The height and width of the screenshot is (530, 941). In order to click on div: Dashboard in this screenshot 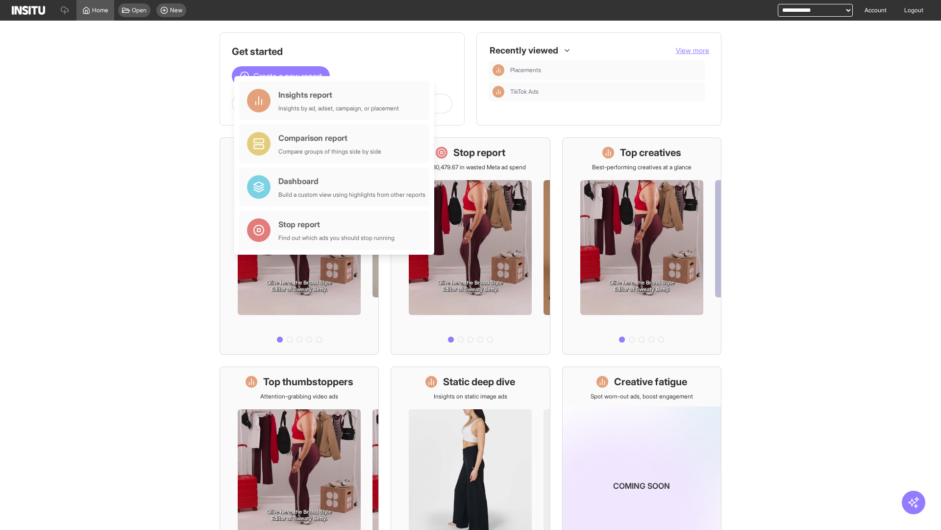, I will do `click(352, 181)`.